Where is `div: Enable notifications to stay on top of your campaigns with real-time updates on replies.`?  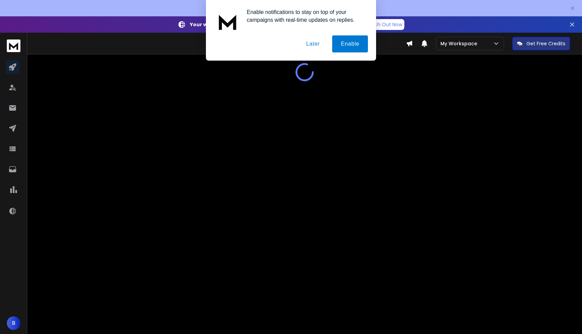 div: Enable notifications to stay on top of your campaigns with real-time updates on replies. is located at coordinates (304, 16).